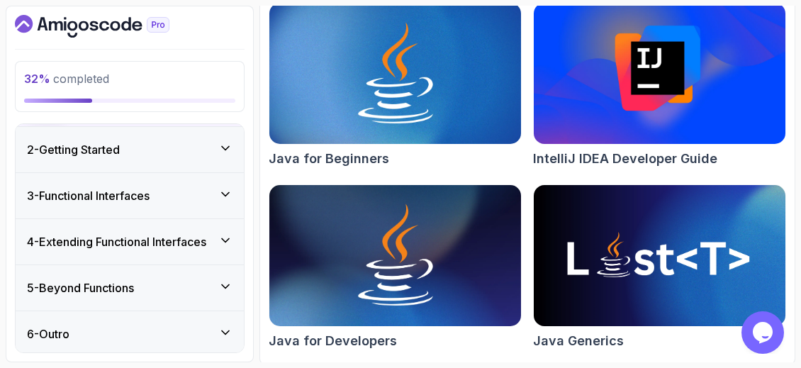 This screenshot has width=801, height=368. What do you see at coordinates (329, 159) in the screenshot?
I see `h2: Java for Beginners` at bounding box center [329, 159].